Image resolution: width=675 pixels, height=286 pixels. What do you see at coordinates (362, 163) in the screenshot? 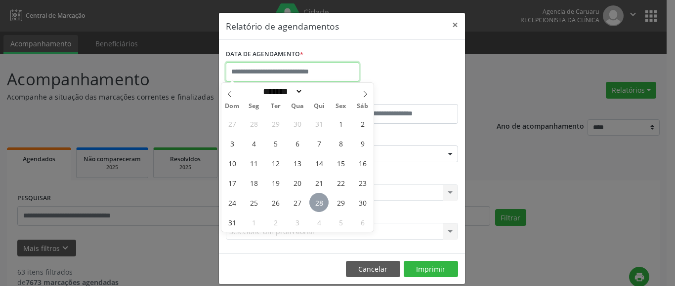
I see `span: Agosto 16, 2025` at bounding box center [362, 163].